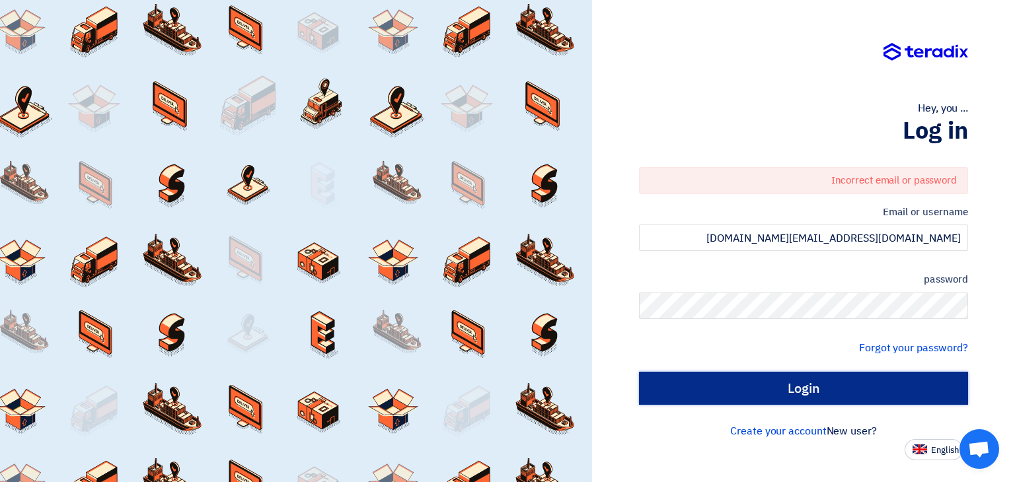 The image size is (1015, 482). I want to click on input: Login, so click(804, 389).